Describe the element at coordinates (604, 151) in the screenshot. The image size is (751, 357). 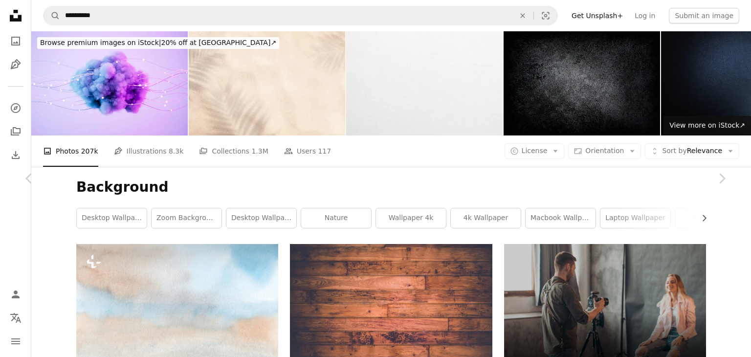
I see `span: Orientation` at that location.